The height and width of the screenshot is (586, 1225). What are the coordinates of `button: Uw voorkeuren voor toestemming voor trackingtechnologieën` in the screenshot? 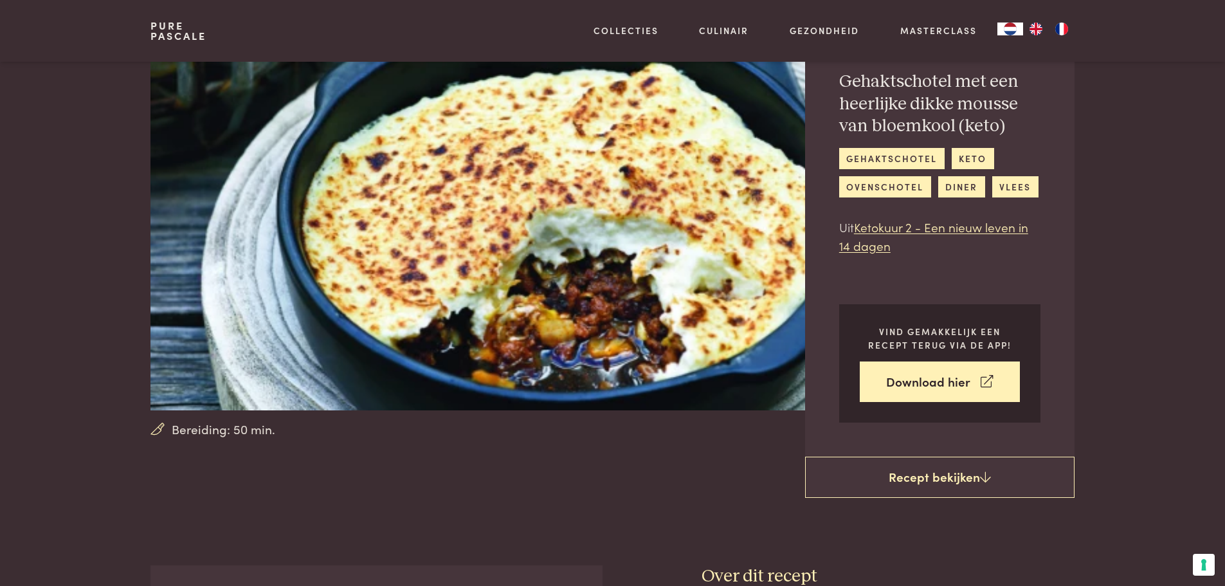 It's located at (1204, 565).